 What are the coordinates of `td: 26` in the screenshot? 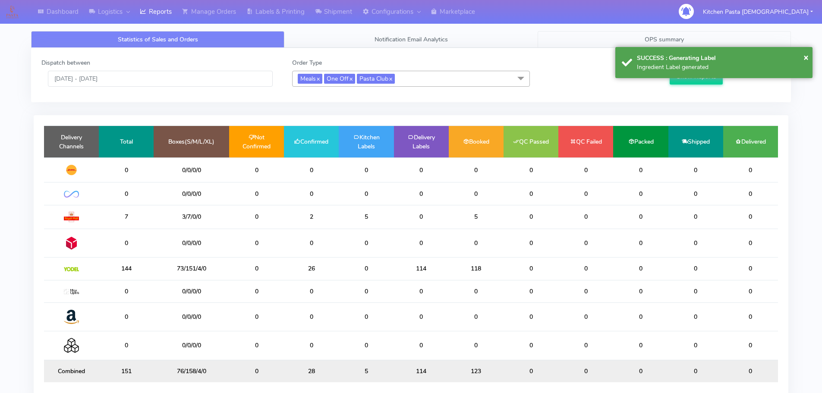 It's located at (311, 269).